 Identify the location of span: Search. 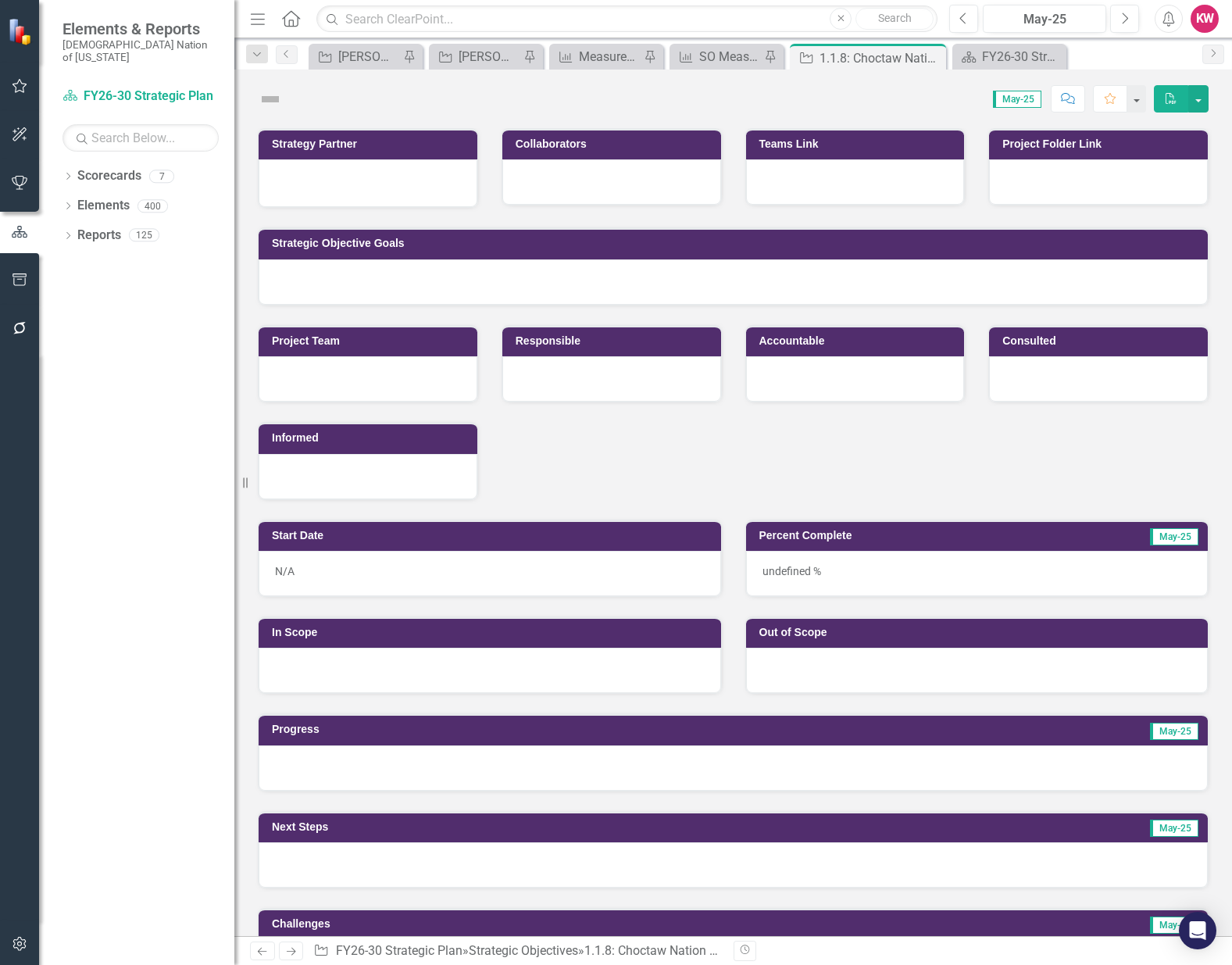
(895, 18).